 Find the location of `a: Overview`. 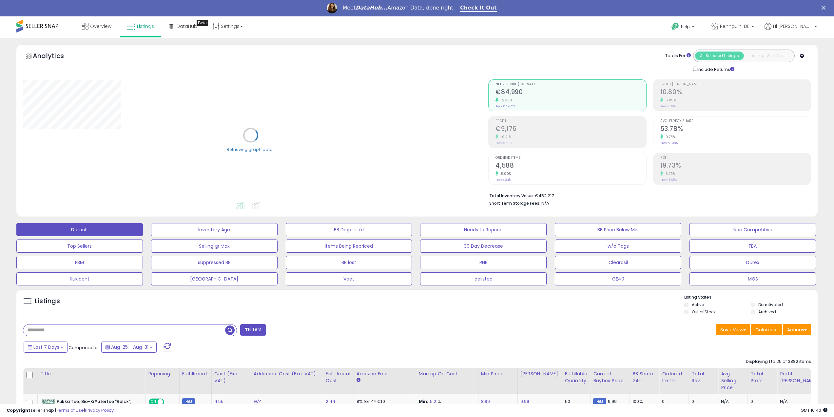

a: Overview is located at coordinates (97, 26).